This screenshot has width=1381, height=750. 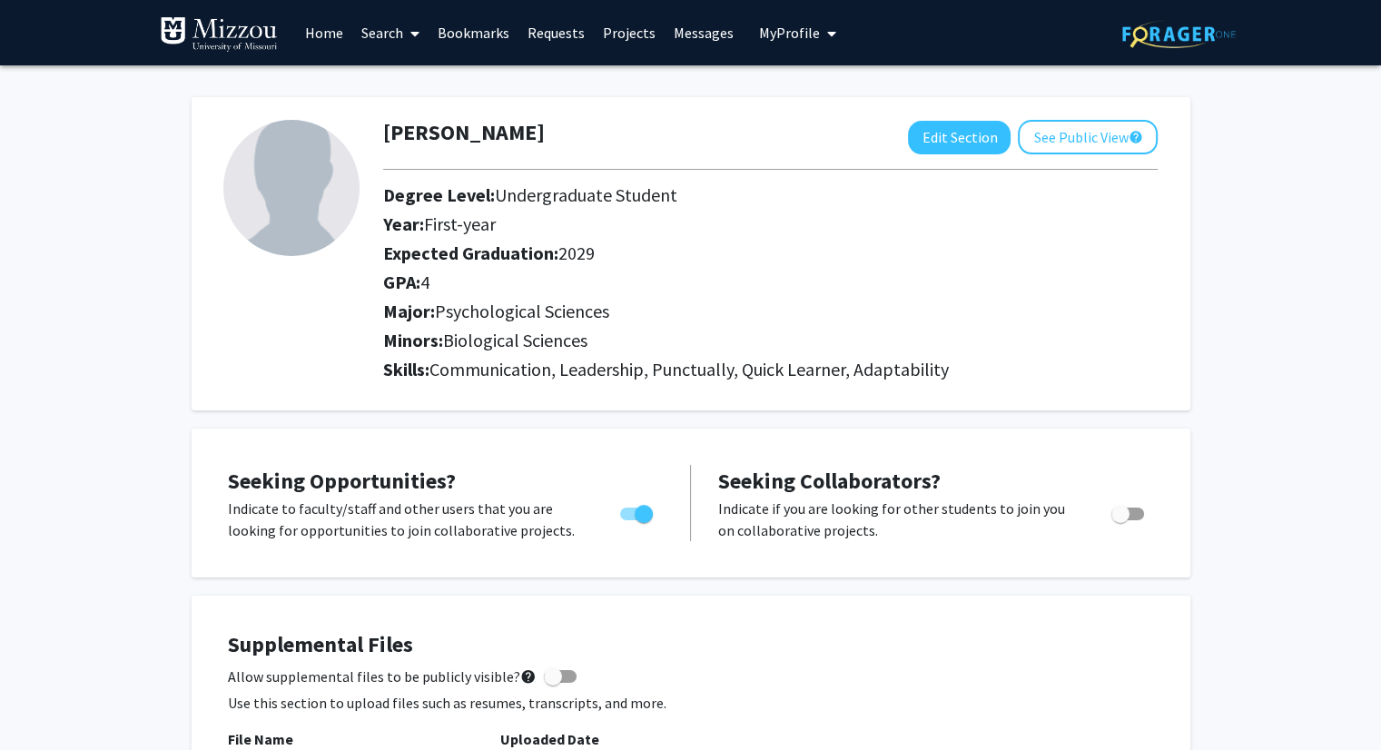 I want to click on span: Undergraduate Student, so click(x=586, y=194).